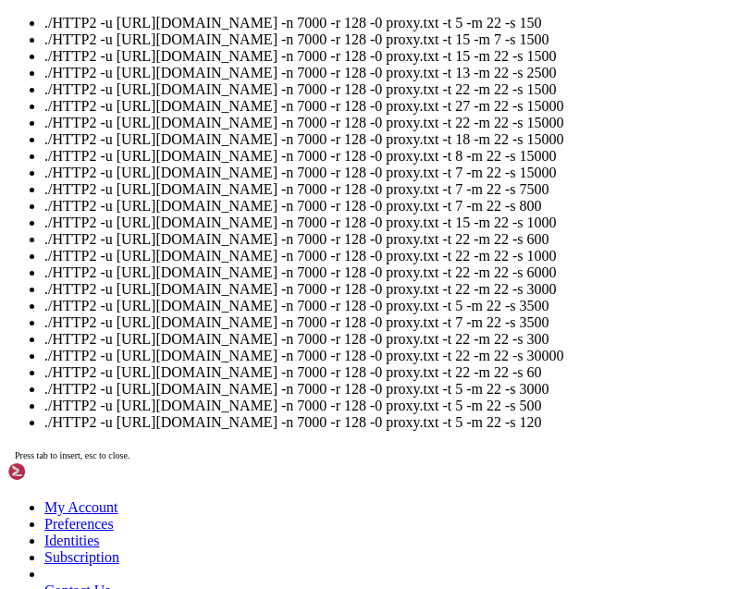 Image resolution: width=752 pixels, height=589 pixels. I want to click on a: Preferences, so click(79, 523).